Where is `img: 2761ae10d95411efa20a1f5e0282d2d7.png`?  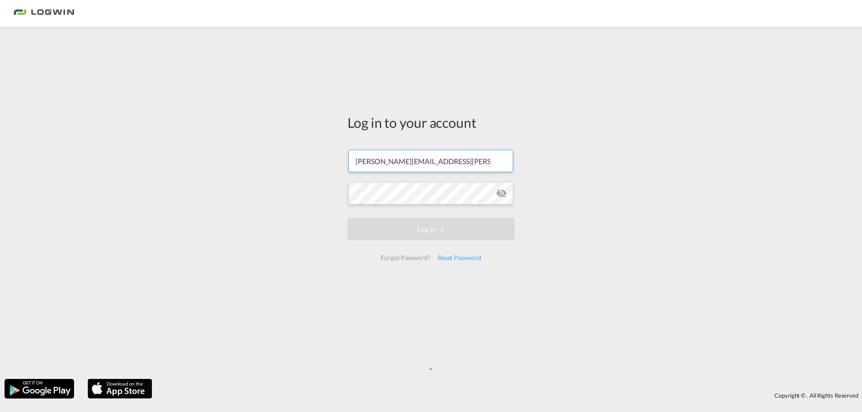
img: 2761ae10d95411efa20a1f5e0282d2d7.png is located at coordinates (44, 13).